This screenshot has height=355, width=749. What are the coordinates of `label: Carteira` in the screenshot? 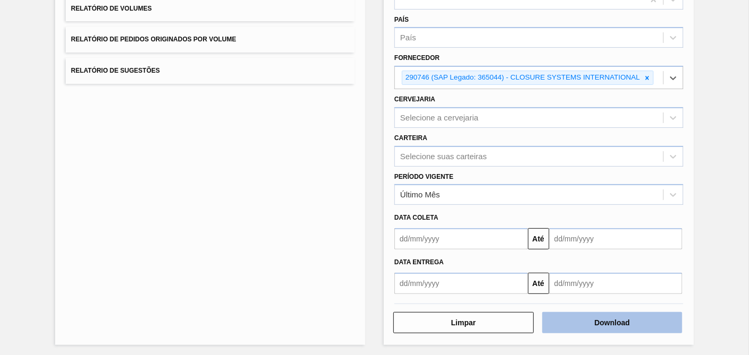 It's located at (411, 138).